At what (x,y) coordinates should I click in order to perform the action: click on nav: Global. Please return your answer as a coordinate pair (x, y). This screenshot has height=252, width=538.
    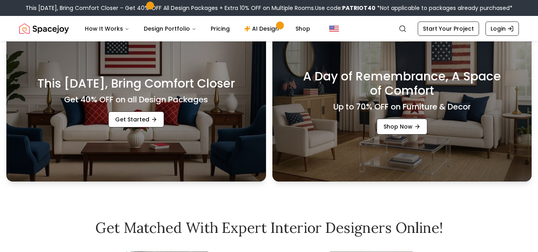
    Looking at the image, I should click on (269, 29).